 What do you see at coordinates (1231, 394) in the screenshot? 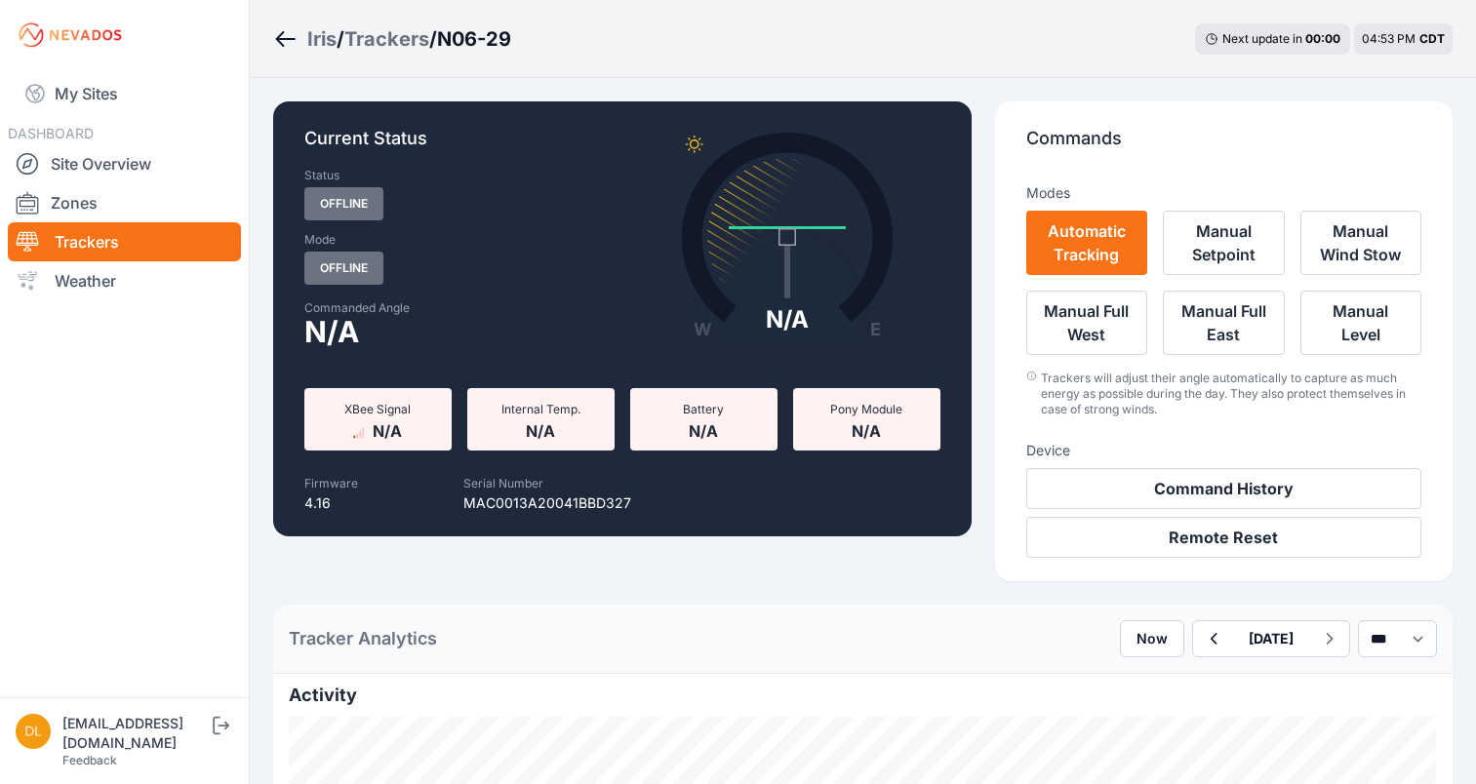
I see `div: Trackers will adjust their angle automatically to capture as much energy as possible during the d...` at bounding box center [1231, 394].